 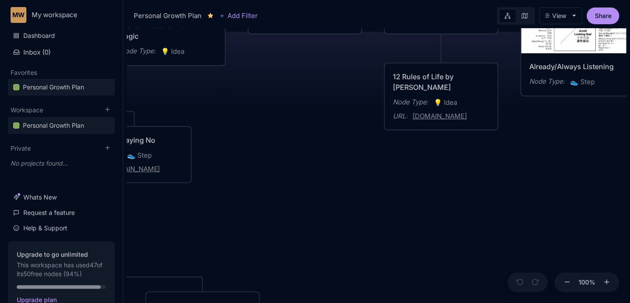 I want to click on div: No projects found..., so click(x=61, y=163).